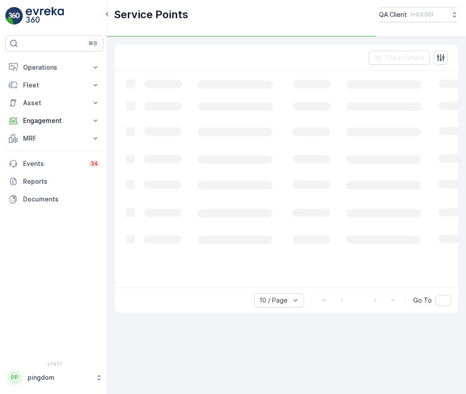 The width and height of the screenshot is (466, 394). I want to click on button: Operations, so click(54, 68).